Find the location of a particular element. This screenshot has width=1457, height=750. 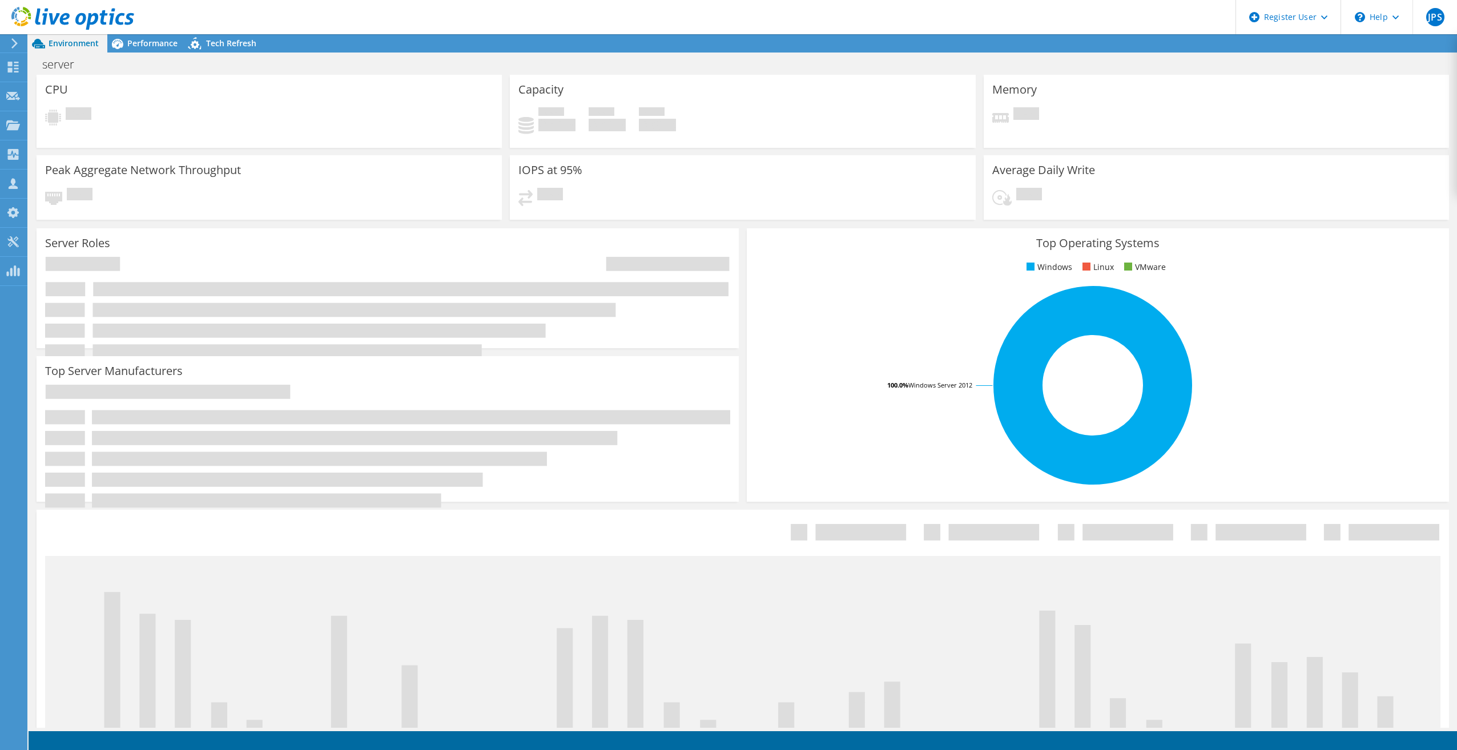

tspan: Windows Server 2012 is located at coordinates (940, 385).